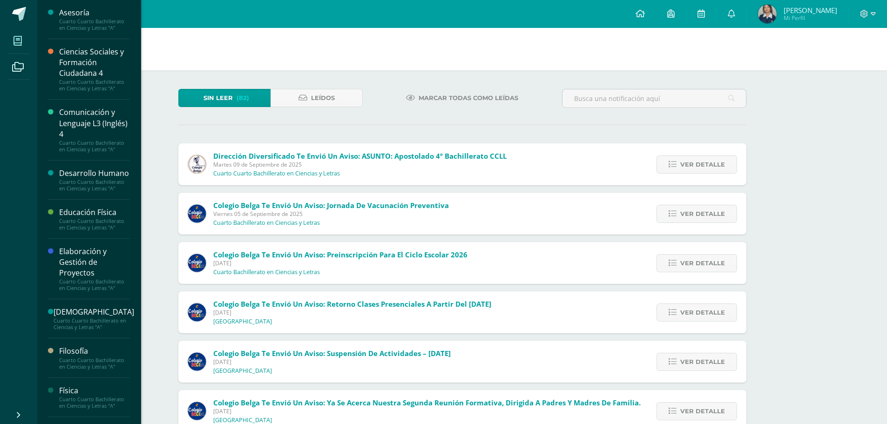  What do you see at coordinates (277, 174) in the screenshot?
I see `p: Cuarto Cuarto Bachillerato en Ciencias y Letras` at bounding box center [277, 174].